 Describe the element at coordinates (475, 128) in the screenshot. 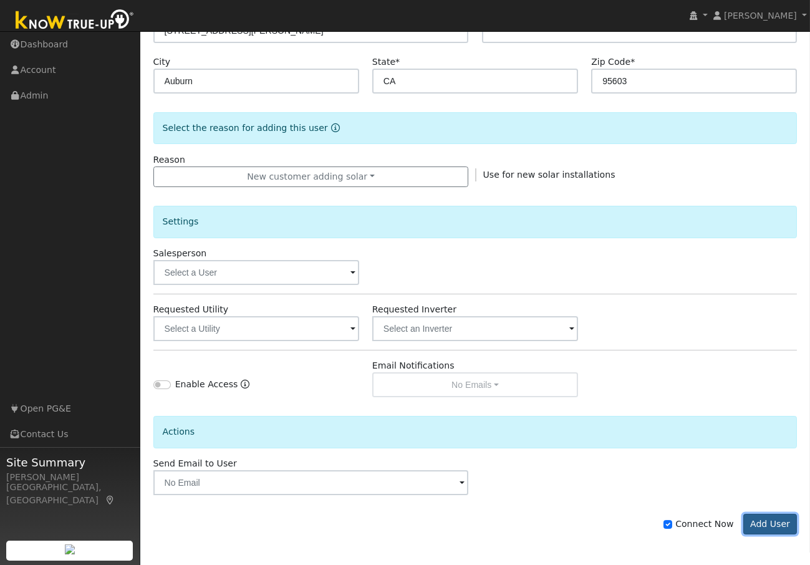

I see `div: Select the reason for adding this user` at that location.